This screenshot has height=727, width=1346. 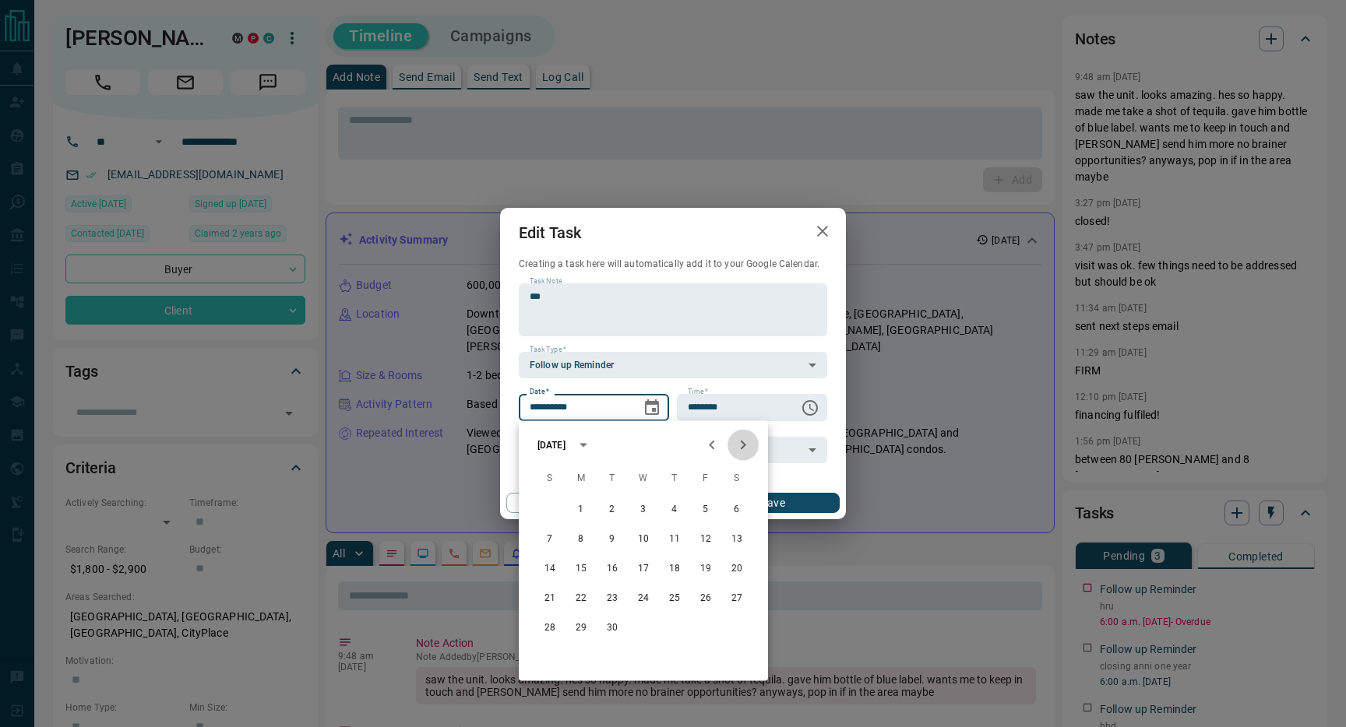 What do you see at coordinates (673, 264) in the screenshot?
I see `p: Creating a task here will automatically add it to your Google Calendar.` at bounding box center [673, 264].